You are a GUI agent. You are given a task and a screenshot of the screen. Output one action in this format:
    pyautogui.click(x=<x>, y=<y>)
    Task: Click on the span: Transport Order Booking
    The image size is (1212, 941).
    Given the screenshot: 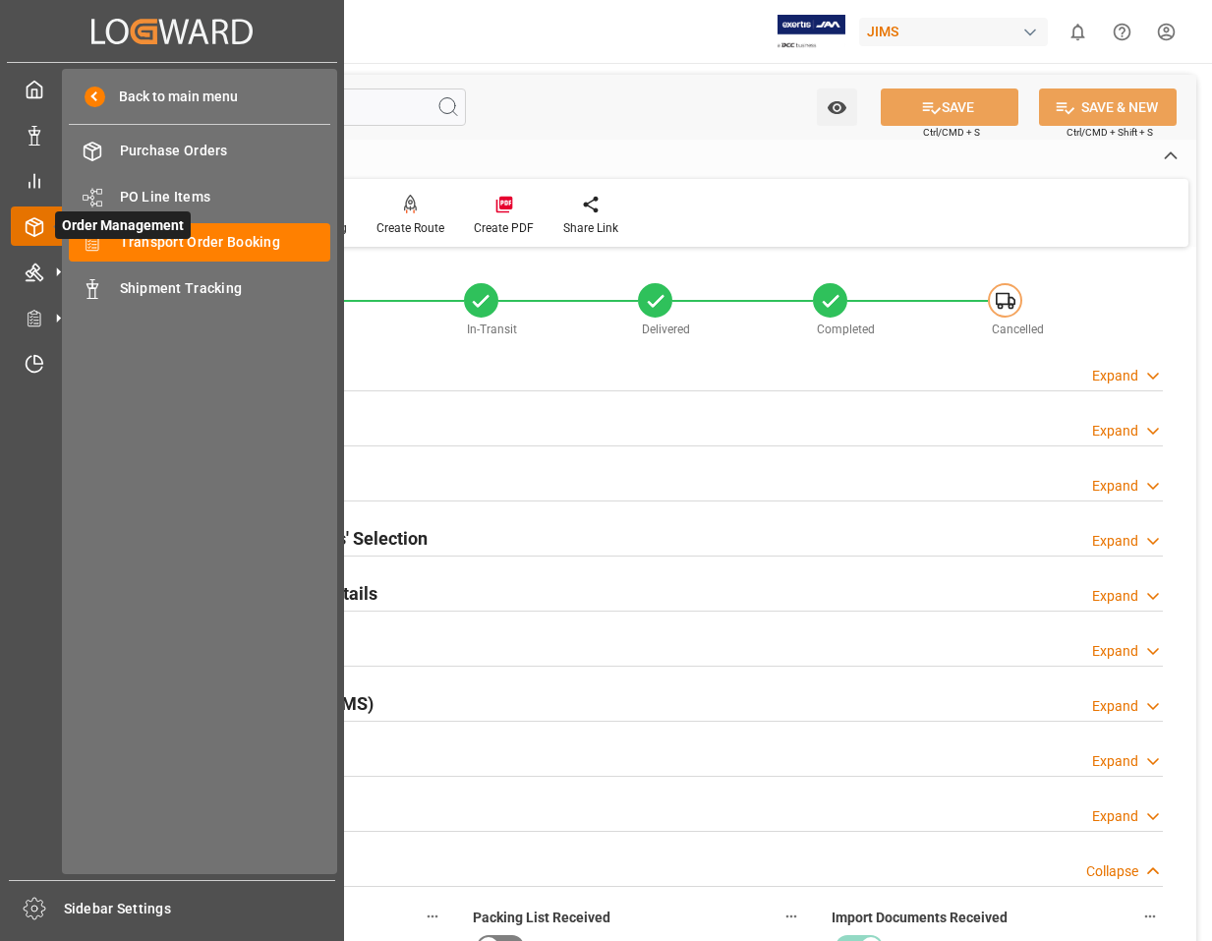 What is the action you would take?
    pyautogui.click(x=225, y=242)
    